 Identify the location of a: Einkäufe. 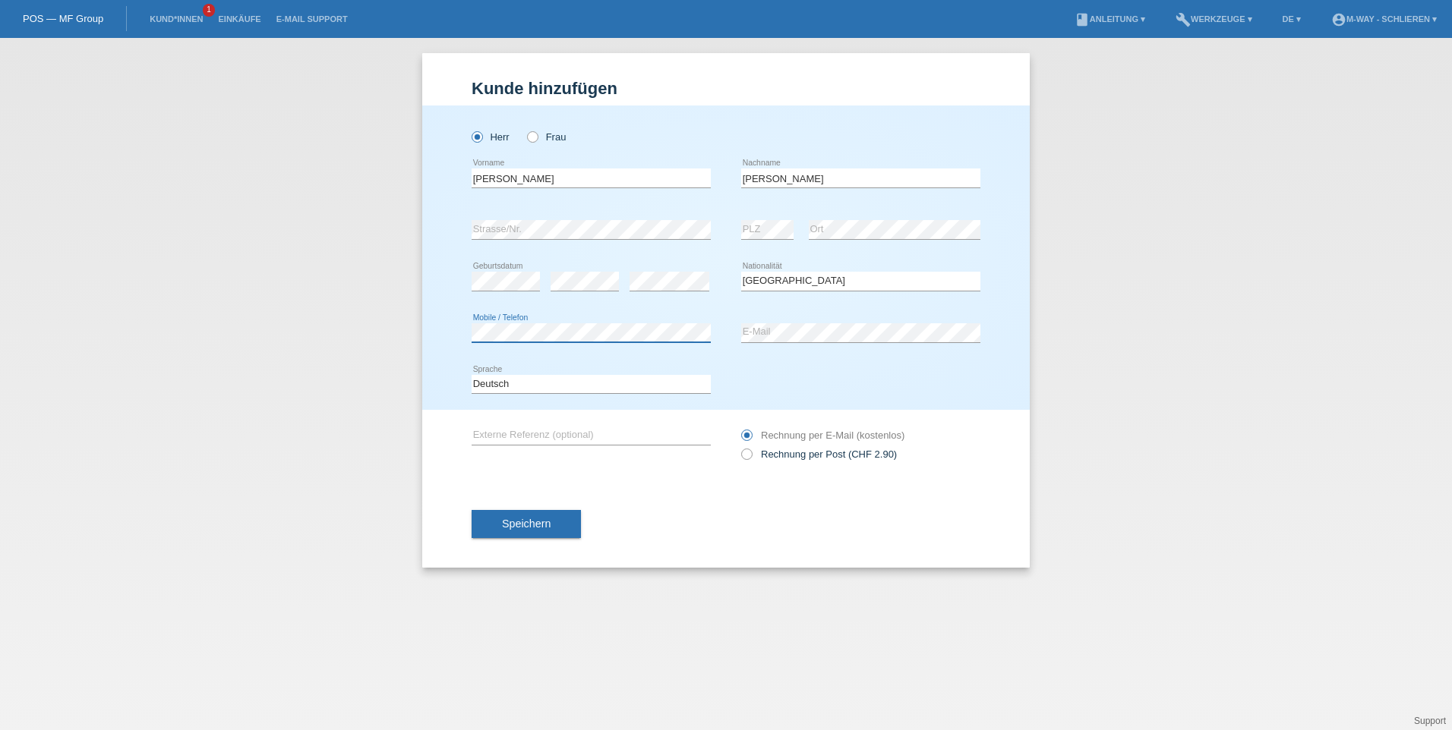
(239, 19).